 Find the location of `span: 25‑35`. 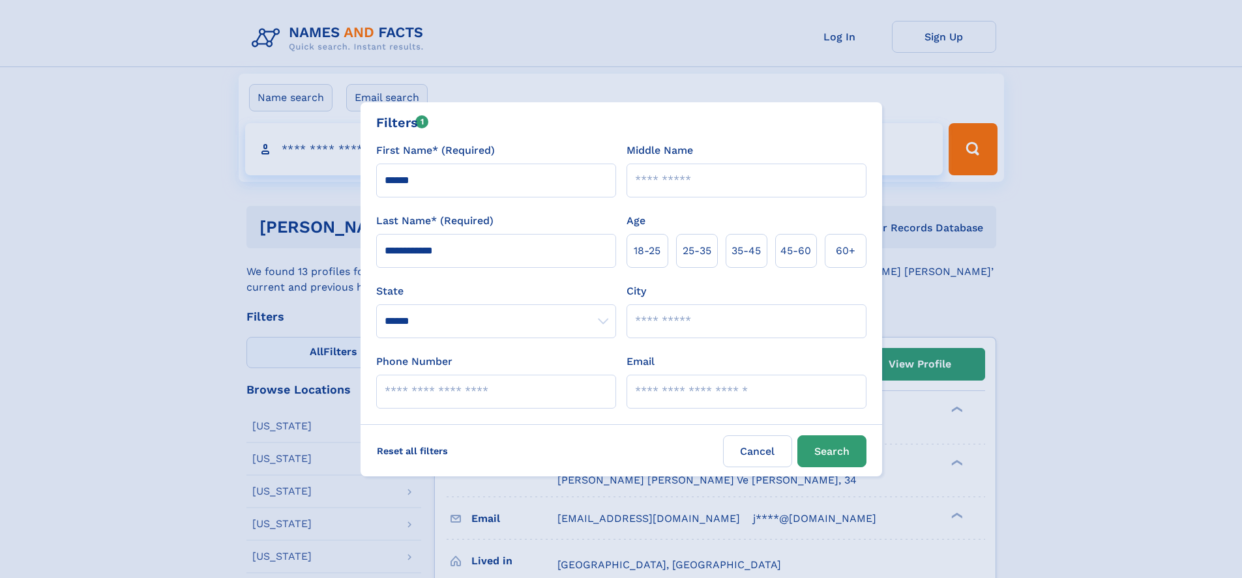

span: 25‑35 is located at coordinates (697, 251).